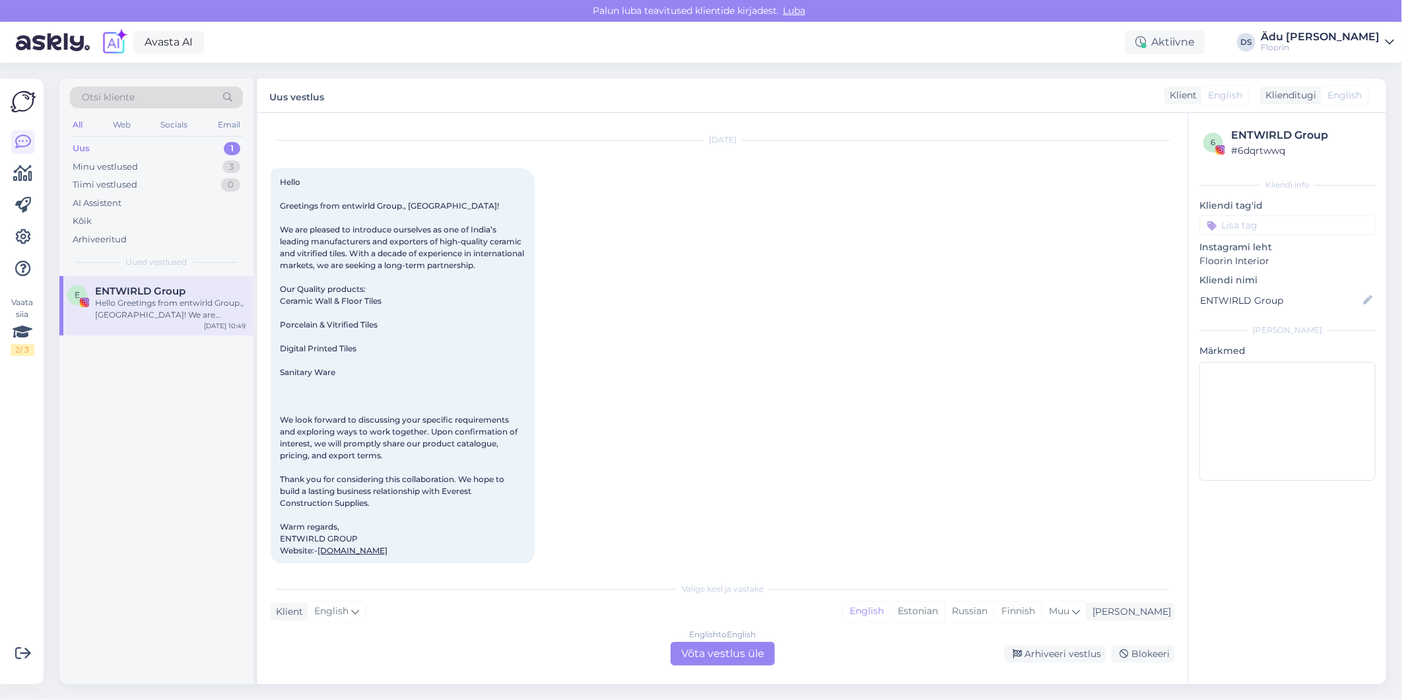 The image size is (1402, 700). I want to click on a: Avasta AI, so click(168, 42).